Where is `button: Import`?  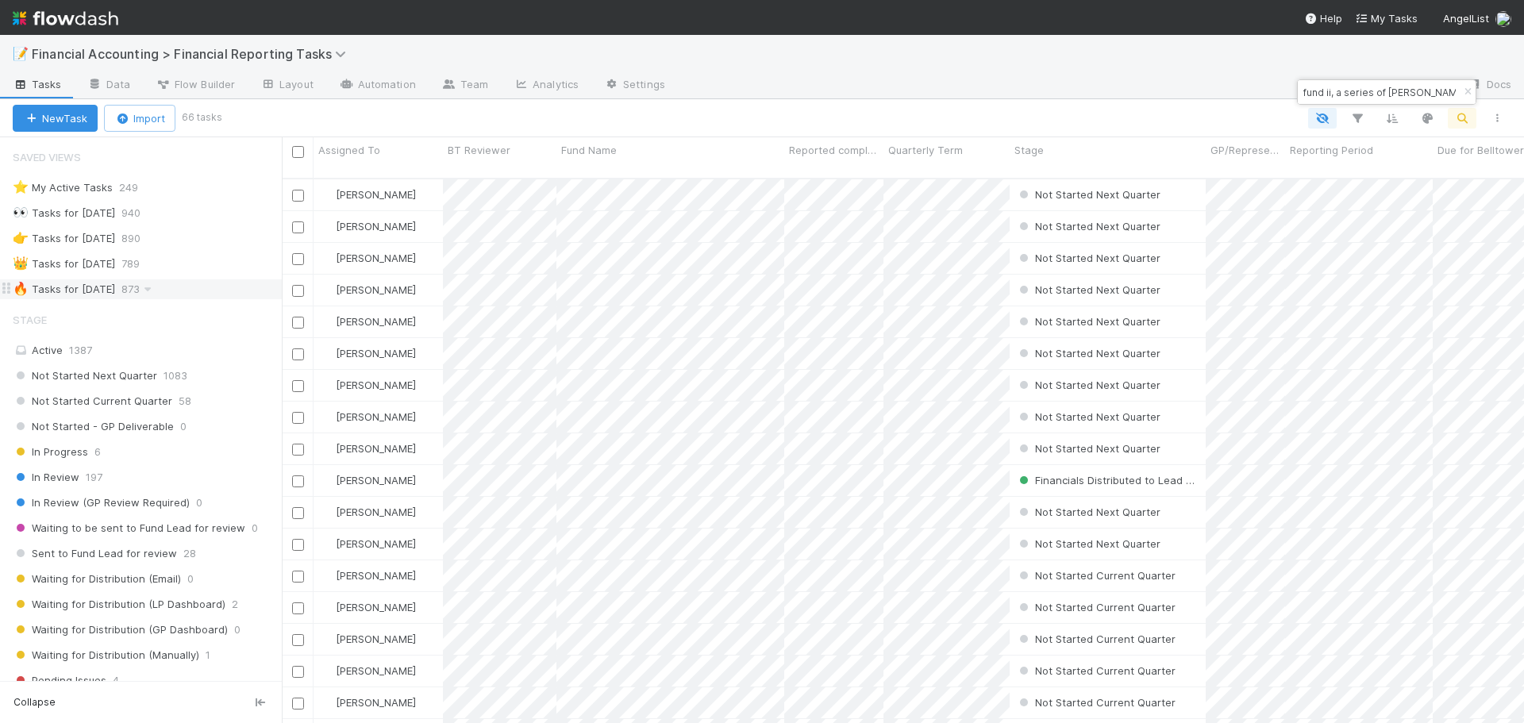
button: Import is located at coordinates (140, 118).